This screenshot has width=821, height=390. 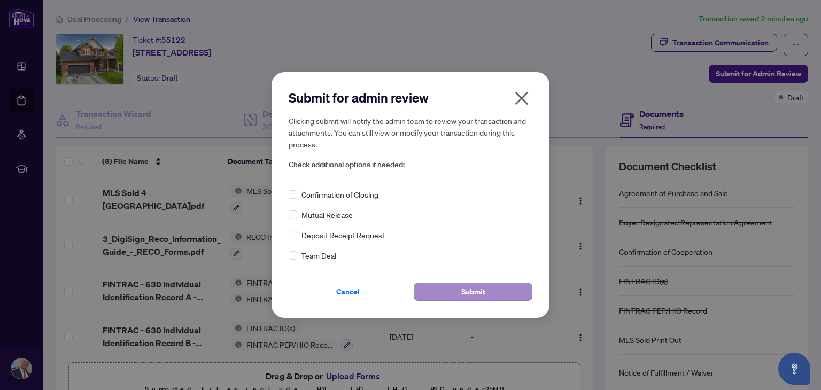 I want to click on button: Submit, so click(x=473, y=292).